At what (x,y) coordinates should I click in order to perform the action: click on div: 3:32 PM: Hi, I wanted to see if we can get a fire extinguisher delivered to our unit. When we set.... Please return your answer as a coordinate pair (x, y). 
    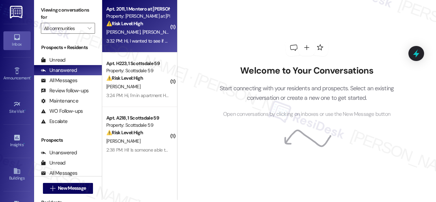
    Looking at the image, I should click on (249, 41).